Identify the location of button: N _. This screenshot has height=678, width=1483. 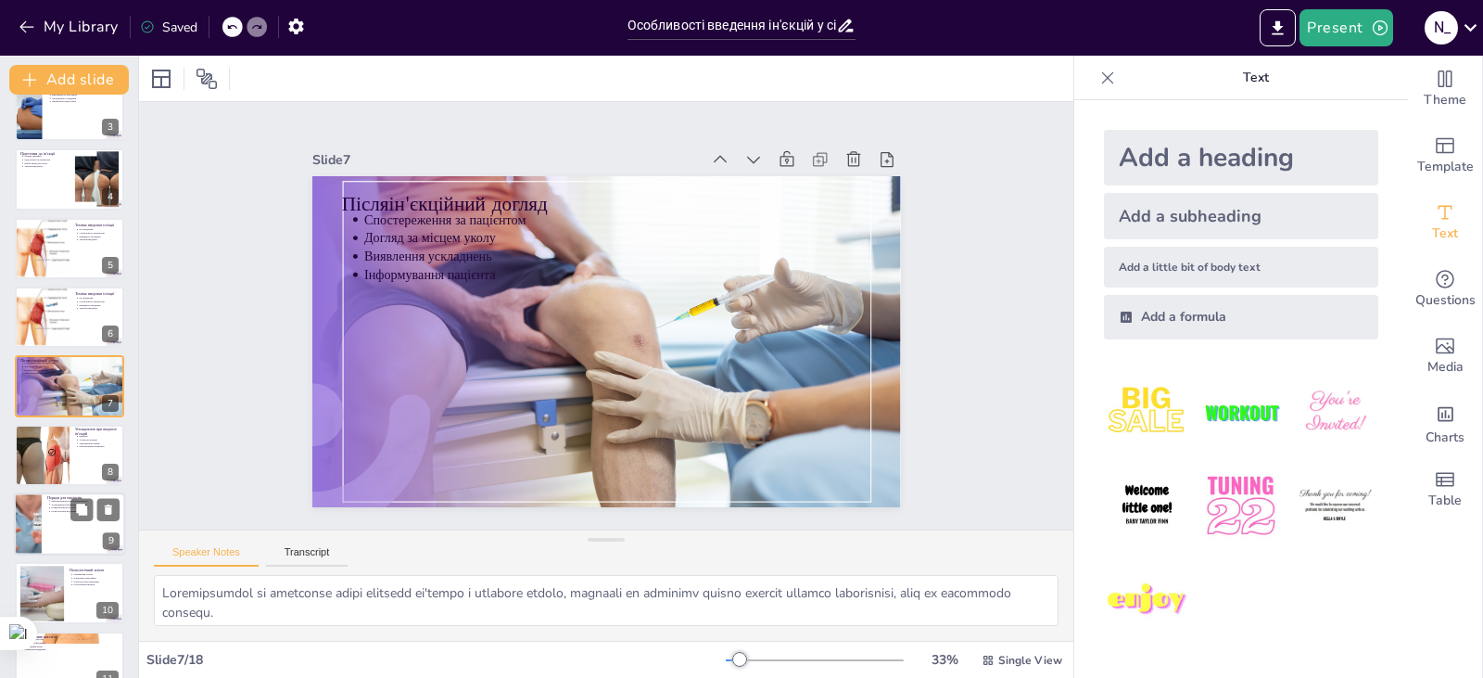
(1441, 28).